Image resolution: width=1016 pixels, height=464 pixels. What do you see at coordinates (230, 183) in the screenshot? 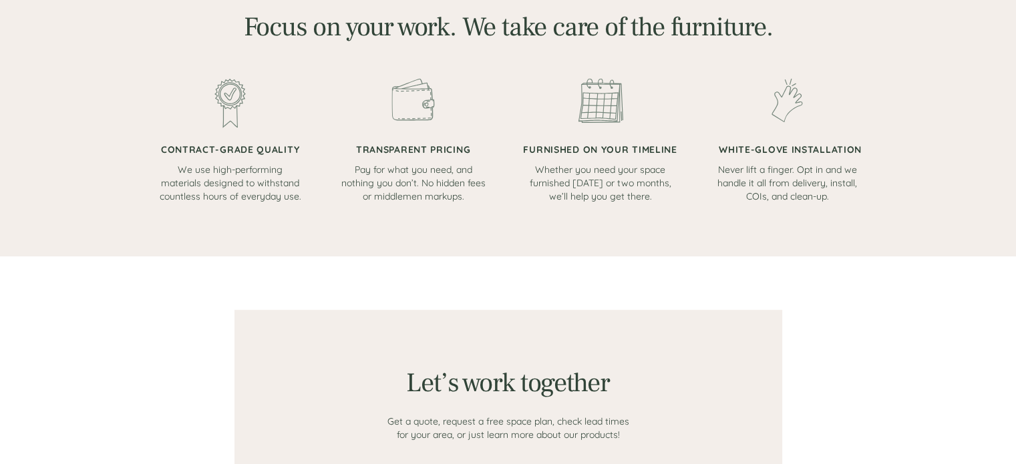
I see `span: We use high-performing materials designed to withstand countless hours of everyday use.` at bounding box center [230, 183].